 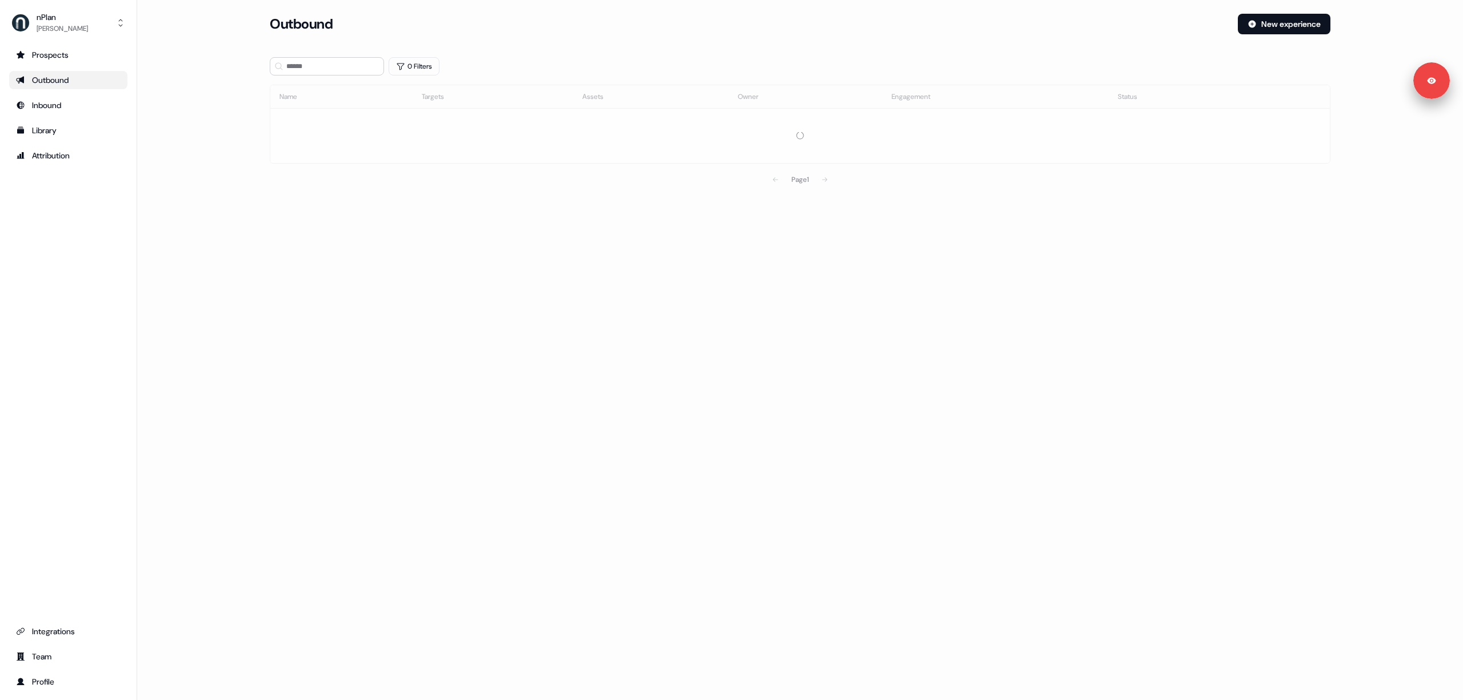 What do you see at coordinates (68, 80) in the screenshot?
I see `div: Outbound` at bounding box center [68, 80].